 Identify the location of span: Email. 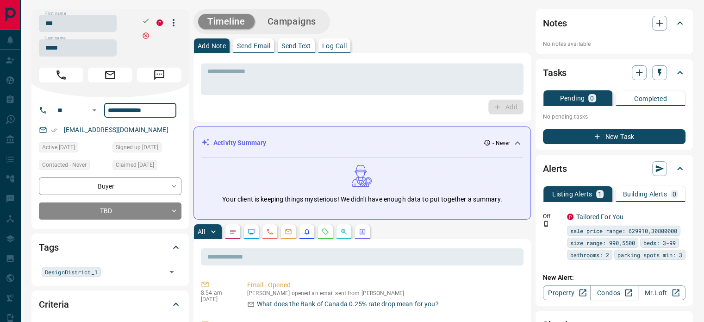
(110, 75).